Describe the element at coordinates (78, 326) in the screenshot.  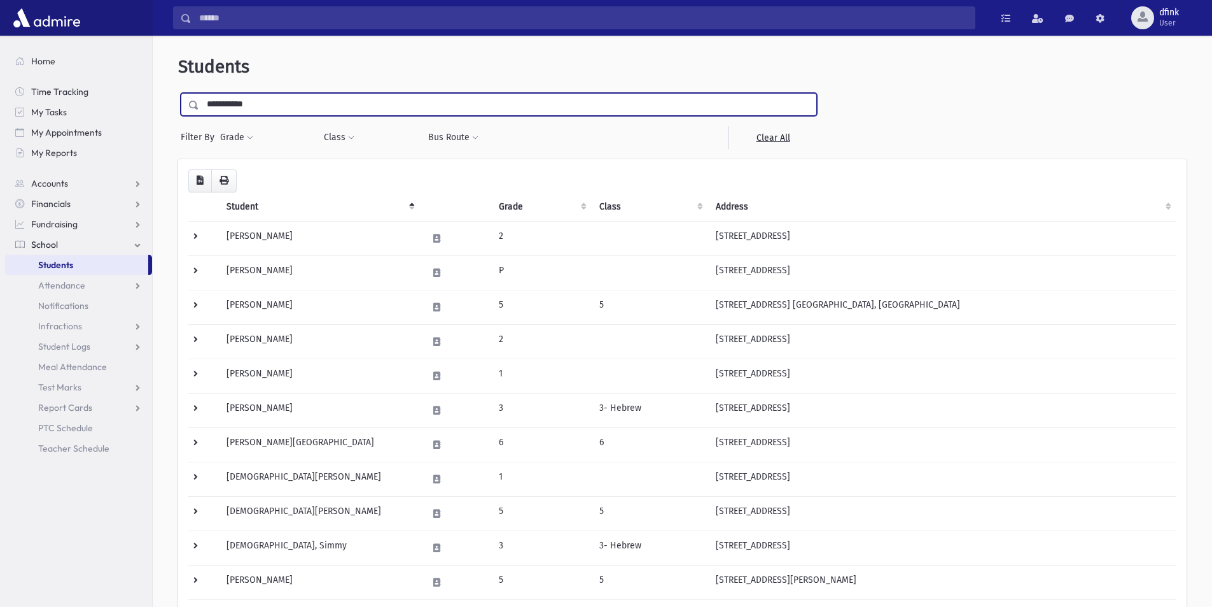
I see `a: Infractions` at that location.